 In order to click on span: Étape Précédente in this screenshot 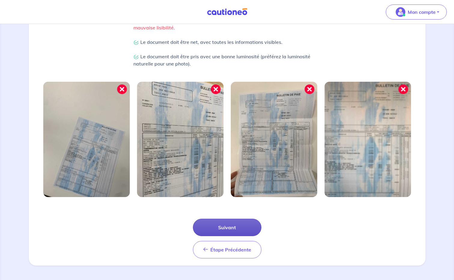, I will do `click(231, 250)`.